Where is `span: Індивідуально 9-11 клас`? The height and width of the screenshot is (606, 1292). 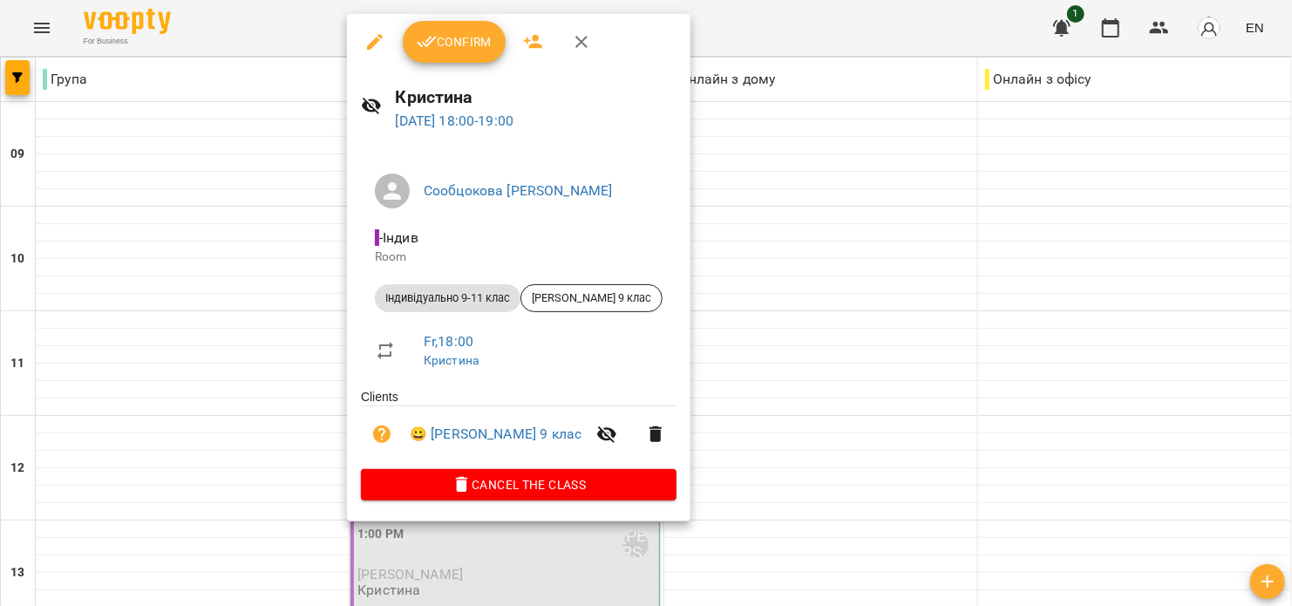 span: Індивідуально 9-11 клас is located at coordinates (447, 298).